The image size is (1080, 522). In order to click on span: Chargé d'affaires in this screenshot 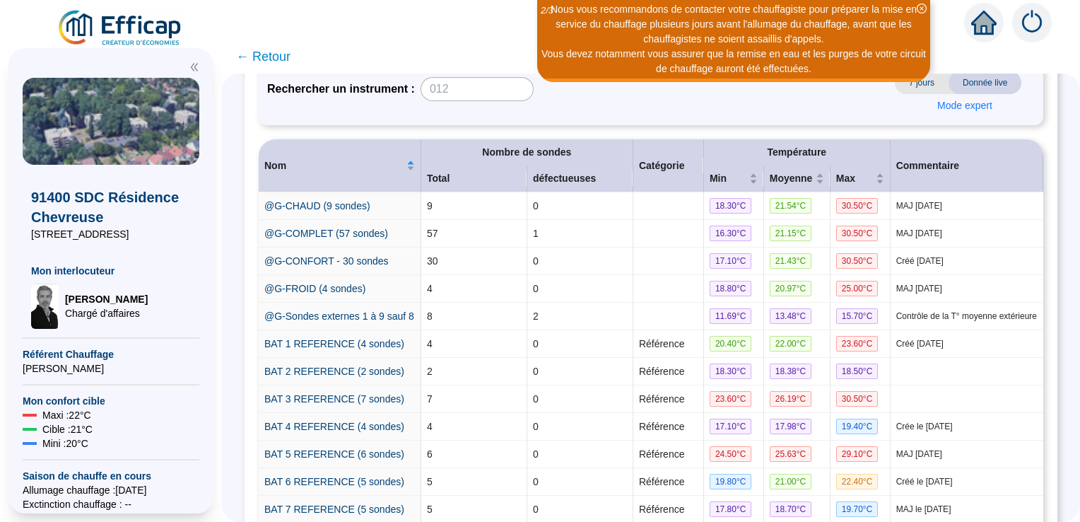, I will do `click(106, 313)`.